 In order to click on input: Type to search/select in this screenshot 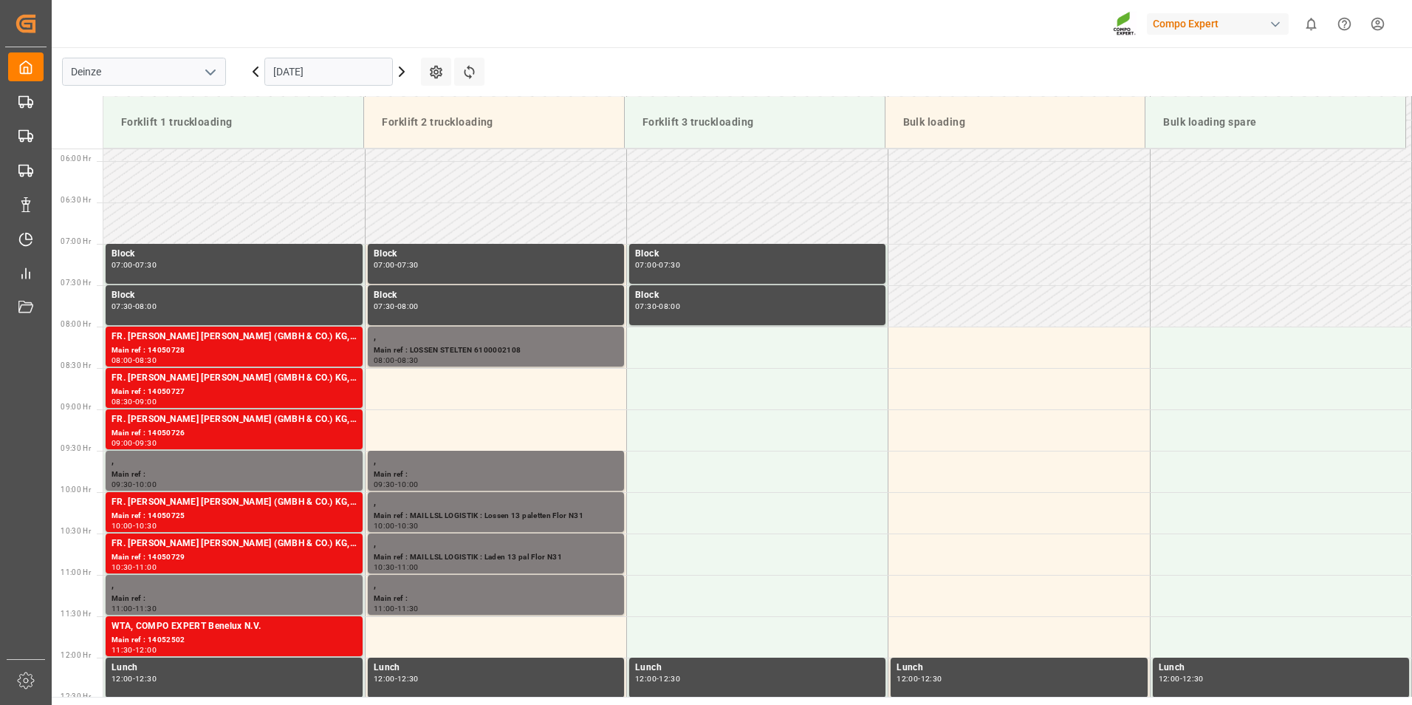, I will do `click(144, 72)`.